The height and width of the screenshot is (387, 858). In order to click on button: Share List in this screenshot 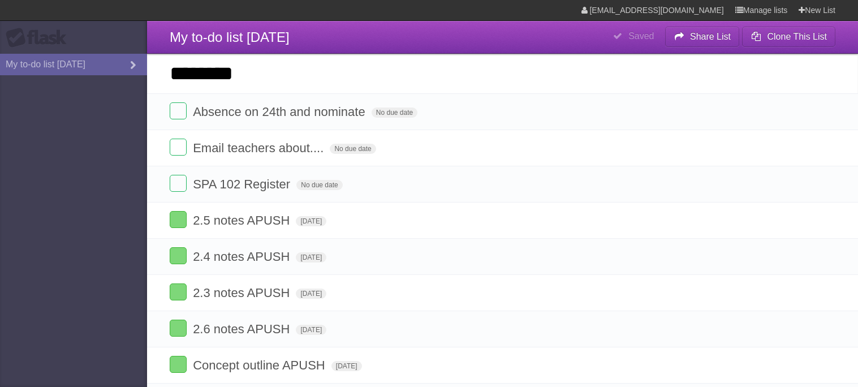, I will do `click(703, 37)`.